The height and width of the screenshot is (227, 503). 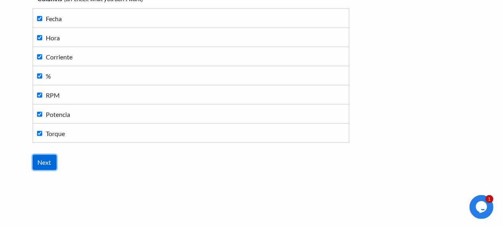 What do you see at coordinates (54, 18) in the screenshot?
I see `span: Fecha` at bounding box center [54, 18].